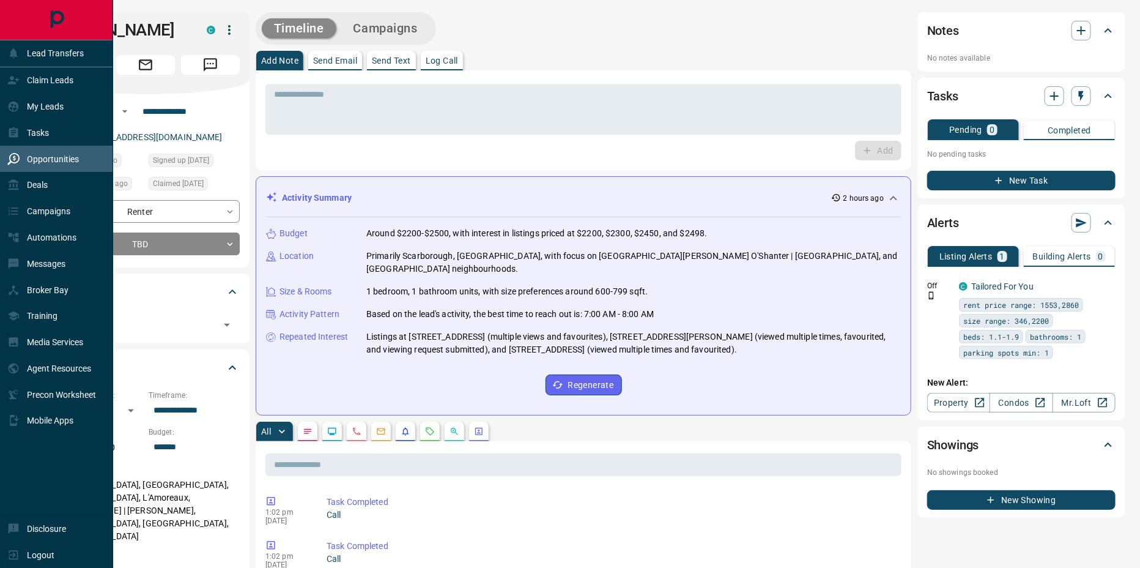 This screenshot has height=568, width=1140. Describe the element at coordinates (146, 211) in the screenshot. I see `div: Renter` at that location.